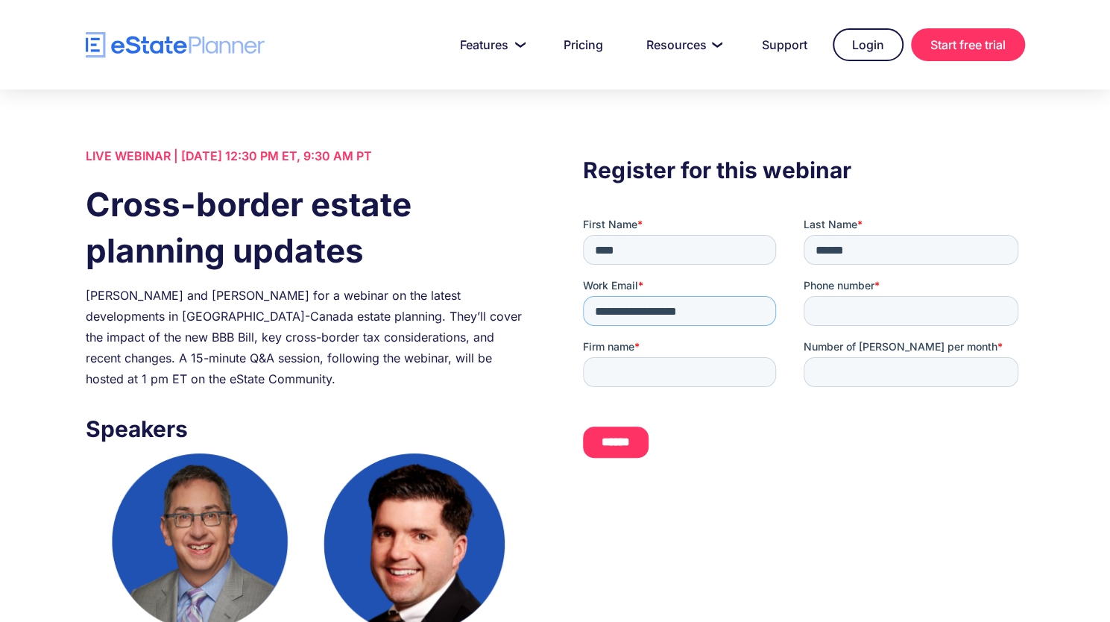 The height and width of the screenshot is (622, 1110). Describe the element at coordinates (583, 45) in the screenshot. I see `a: Pricing` at that location.